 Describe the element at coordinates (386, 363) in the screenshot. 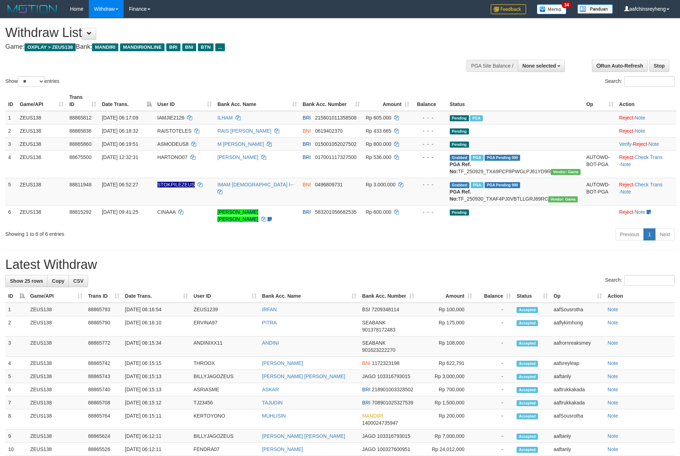

I see `span: Copy 1172323198 to clipboard` at that location.